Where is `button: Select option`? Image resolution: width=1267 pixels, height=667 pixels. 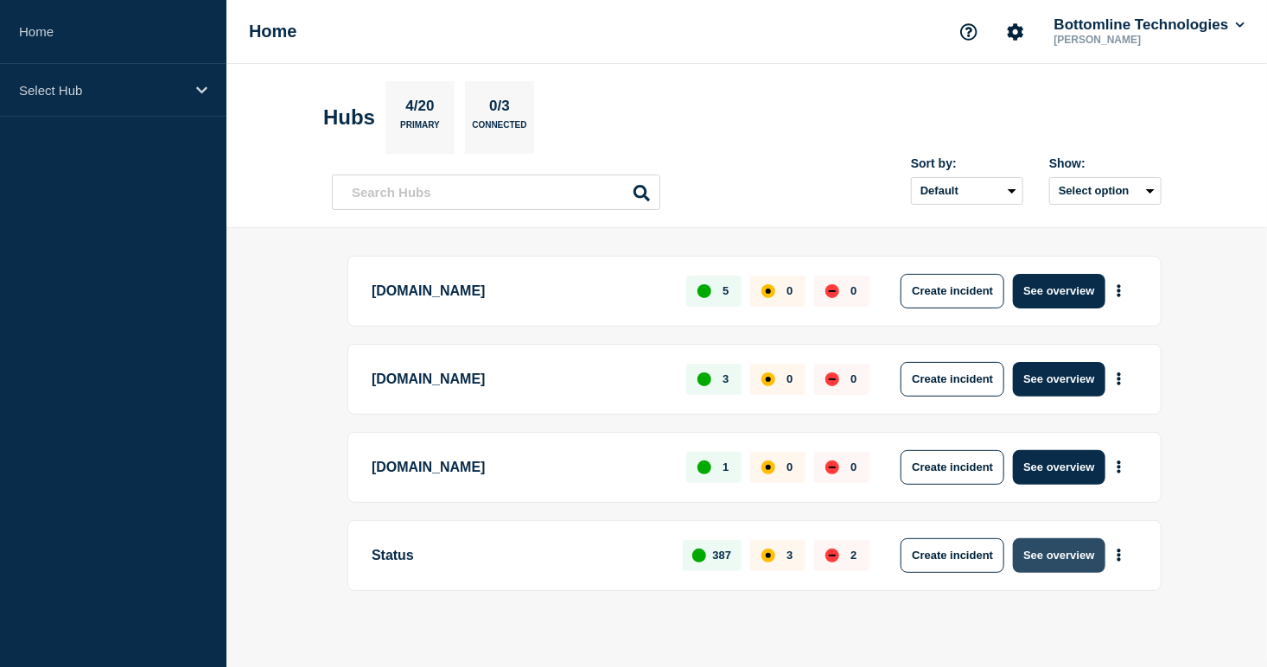
button: Select option is located at coordinates (1105, 191).